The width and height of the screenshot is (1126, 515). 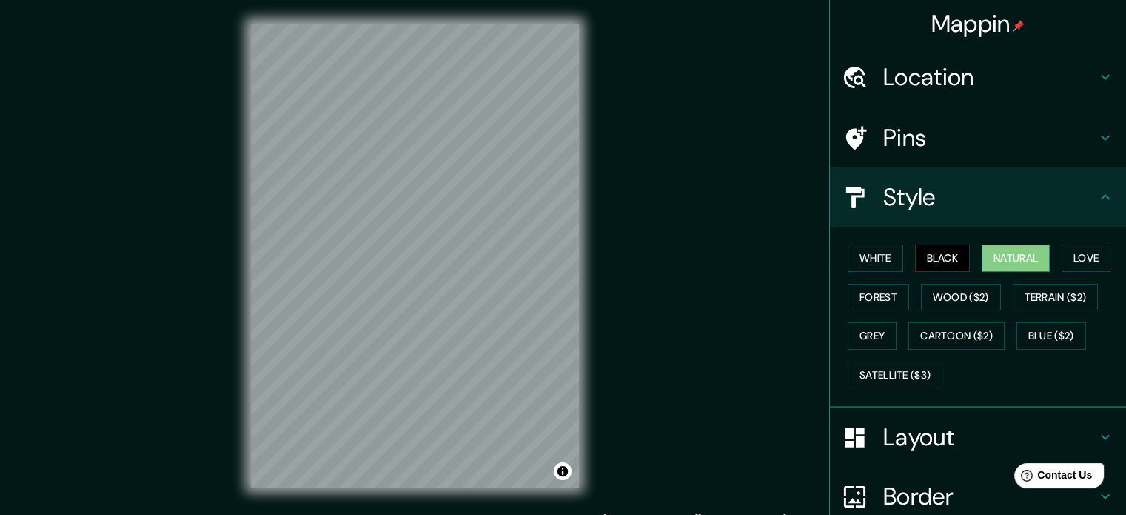 What do you see at coordinates (961, 297) in the screenshot?
I see `button: Wood ($2)` at bounding box center [961, 297].